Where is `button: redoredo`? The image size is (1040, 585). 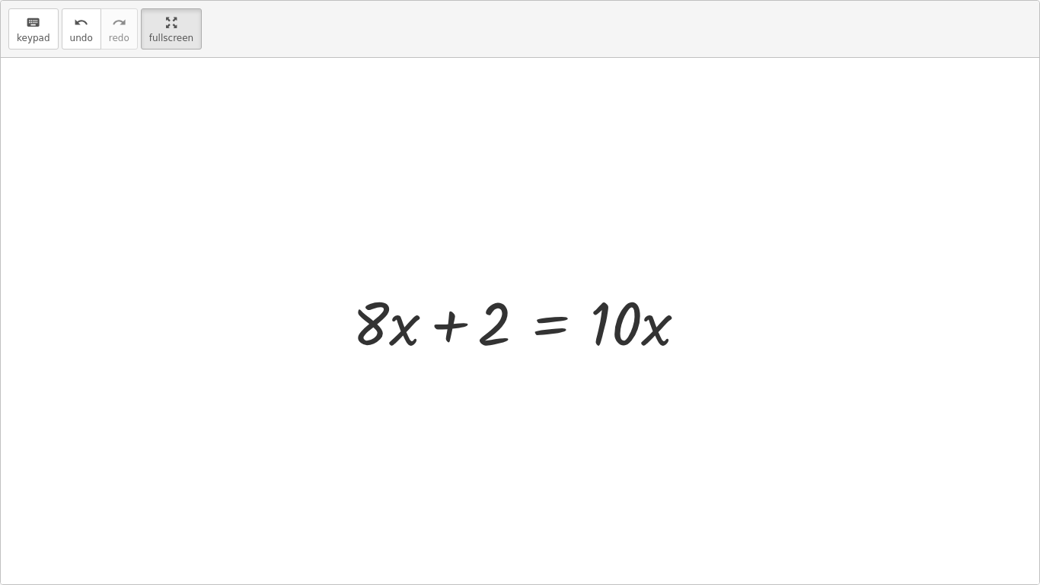
button: redoredo is located at coordinates (119, 29).